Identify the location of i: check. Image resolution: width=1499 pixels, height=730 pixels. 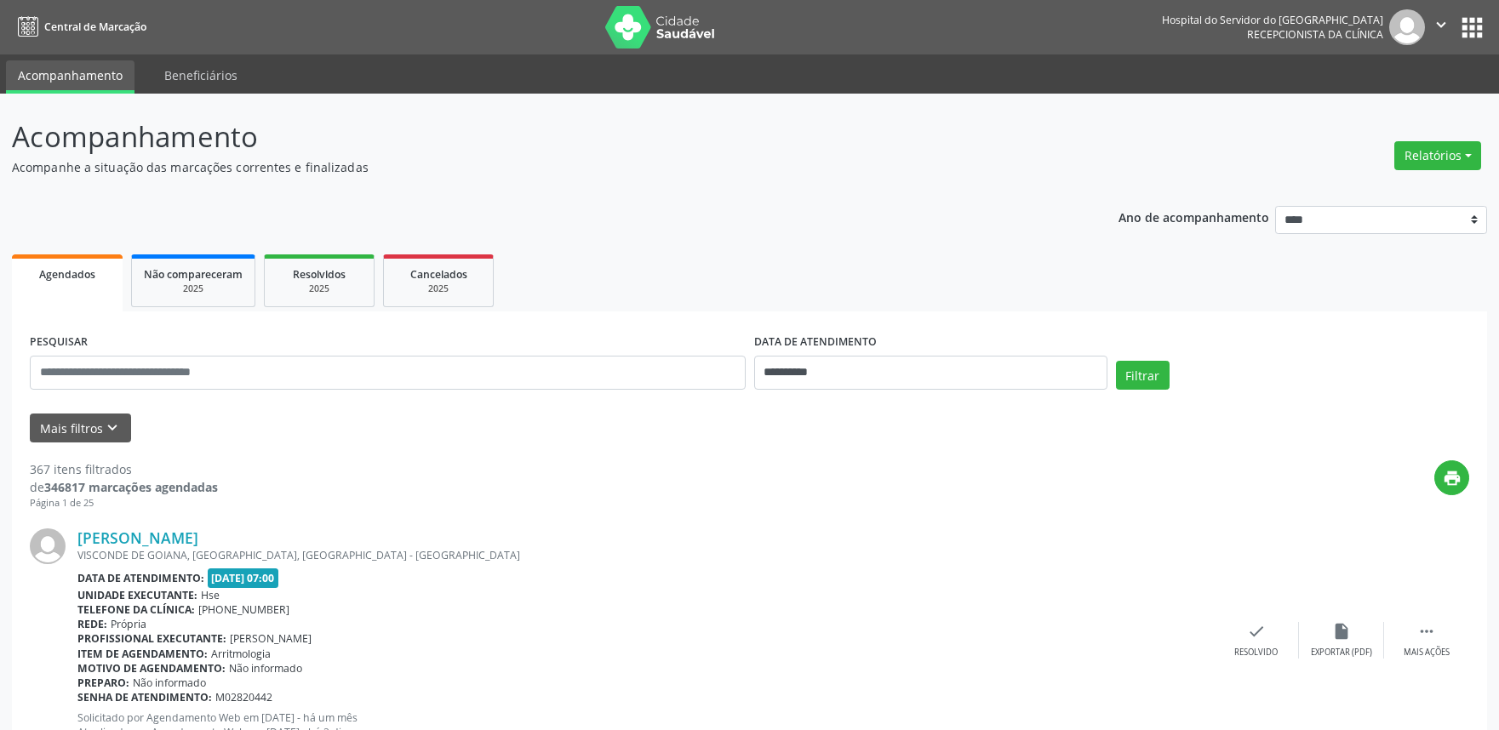
(1256, 632).